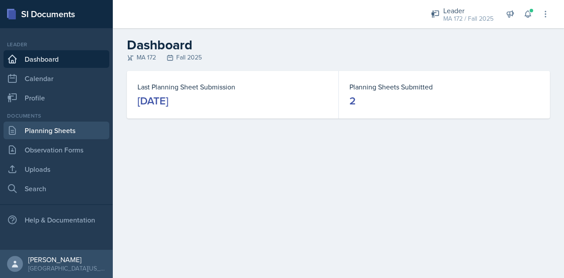 This screenshot has width=564, height=278. What do you see at coordinates (338, 45) in the screenshot?
I see `h2: Dashboard` at bounding box center [338, 45].